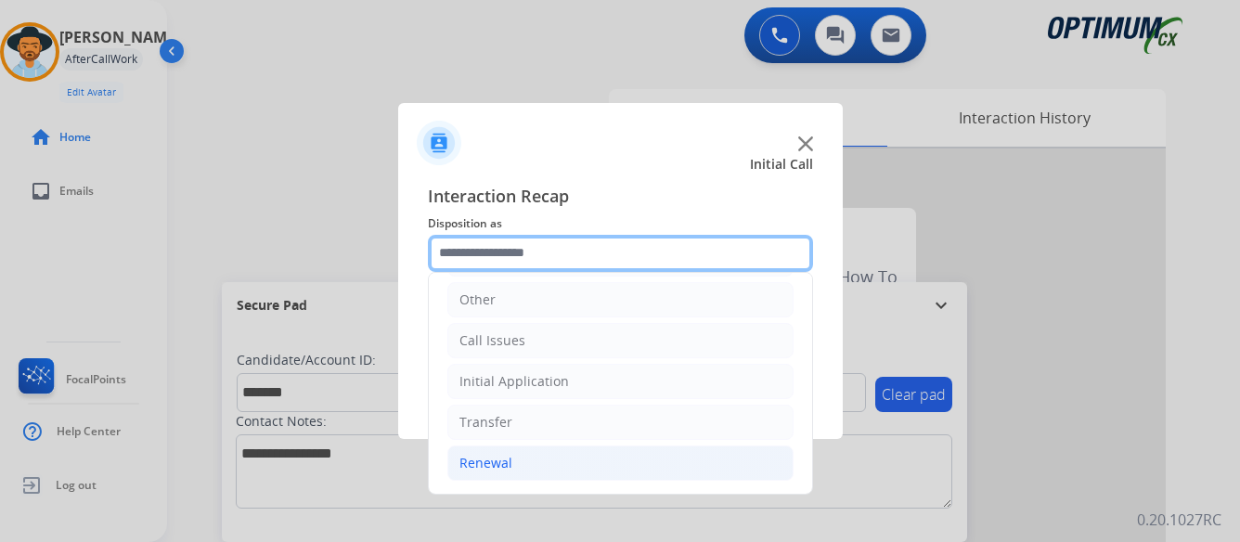 Image resolution: width=1240 pixels, height=542 pixels. What do you see at coordinates (620, 198) in the screenshot?
I see `span: Interaction Recap` at bounding box center [620, 198].